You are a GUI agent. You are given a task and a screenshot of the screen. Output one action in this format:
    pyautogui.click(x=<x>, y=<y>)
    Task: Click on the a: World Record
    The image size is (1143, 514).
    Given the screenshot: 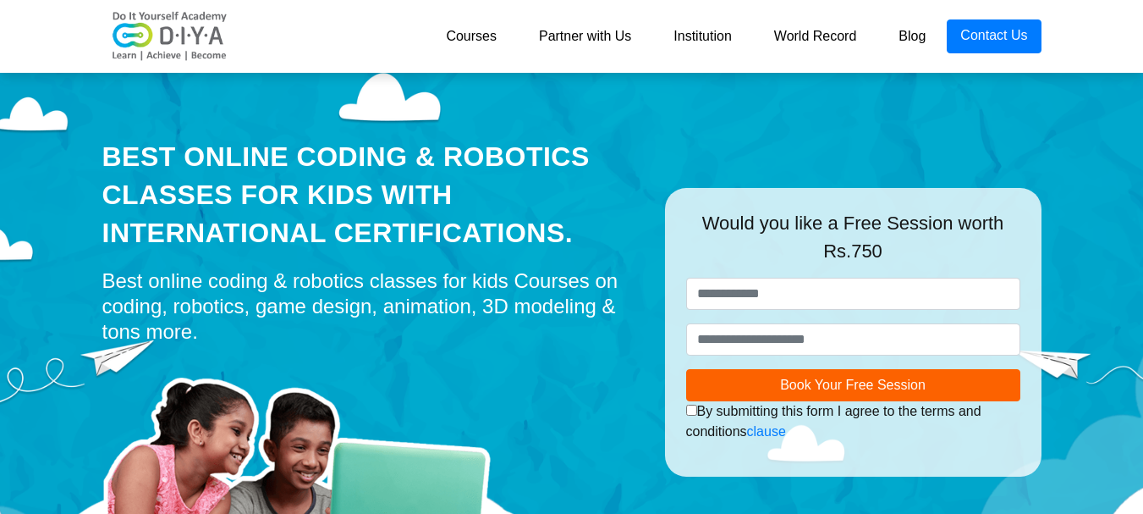 What is the action you would take?
    pyautogui.click(x=816, y=36)
    